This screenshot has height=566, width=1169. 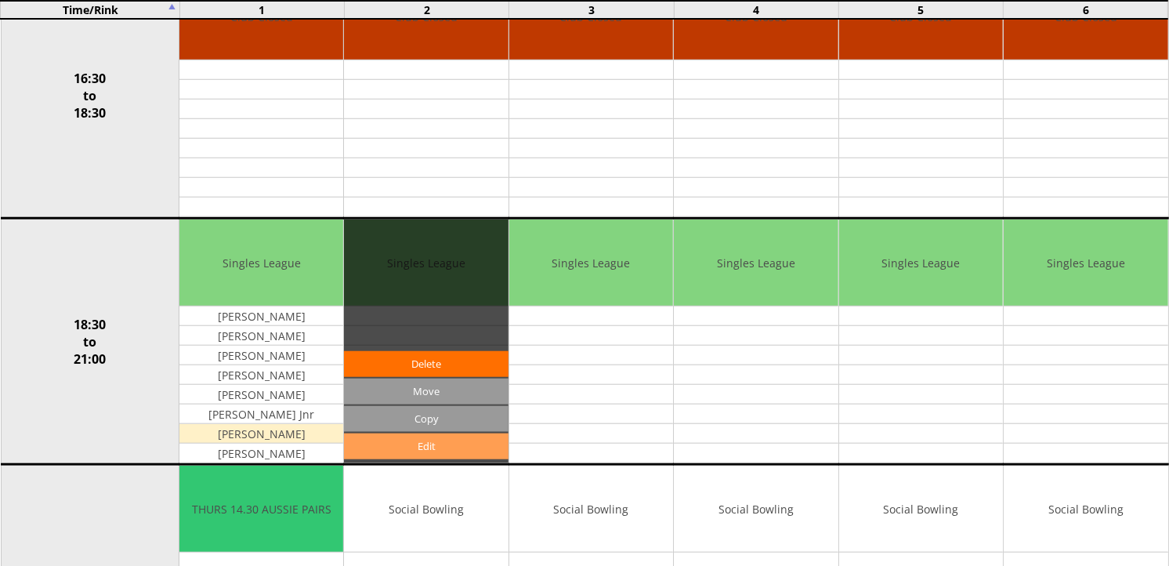 I want to click on td: Time/Rink, so click(x=90, y=9).